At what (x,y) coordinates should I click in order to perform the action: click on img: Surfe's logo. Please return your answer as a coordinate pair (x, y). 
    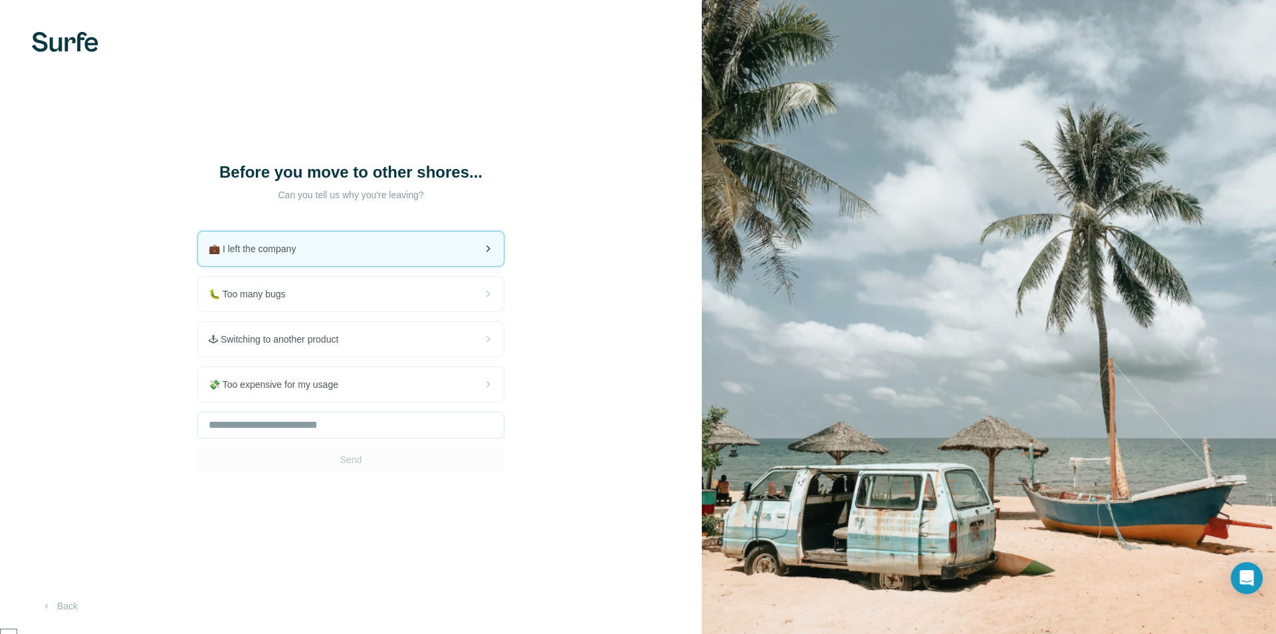
    Looking at the image, I should click on (65, 42).